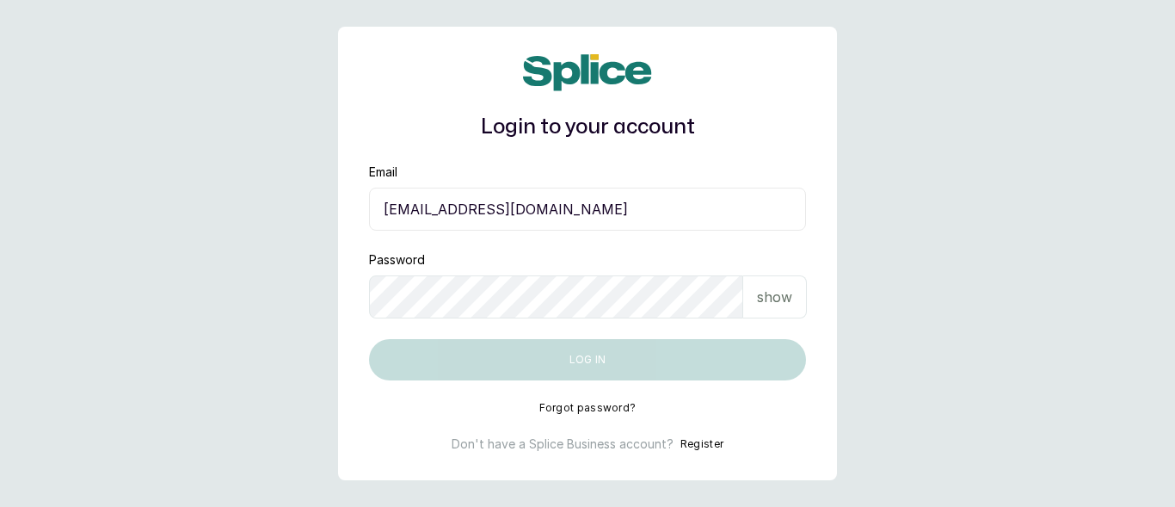  Describe the element at coordinates (774, 297) in the screenshot. I see `p: show` at that location.